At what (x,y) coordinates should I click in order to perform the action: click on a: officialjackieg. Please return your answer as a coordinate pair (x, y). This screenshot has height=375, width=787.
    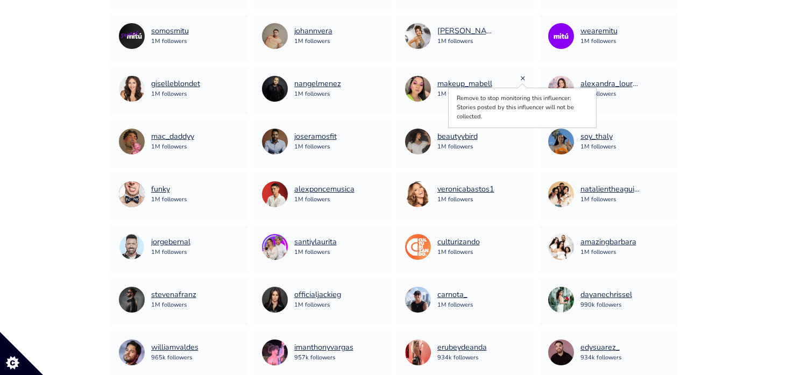
    Looking at the image, I should click on (317, 295).